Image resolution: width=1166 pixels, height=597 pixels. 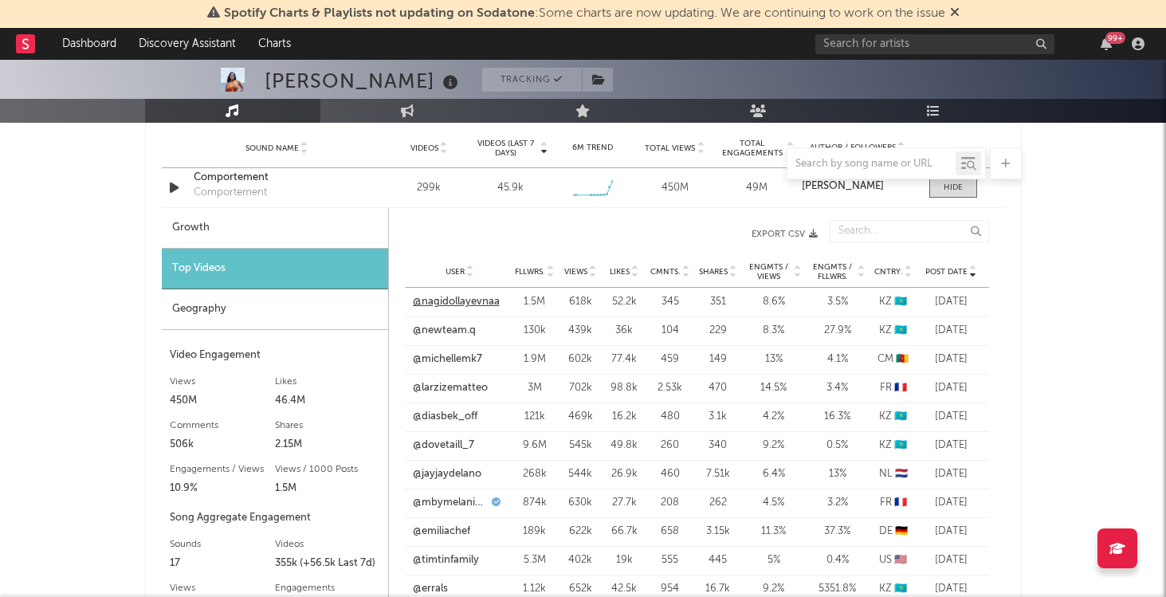 I want to click on a: @michellemk7, so click(x=447, y=360).